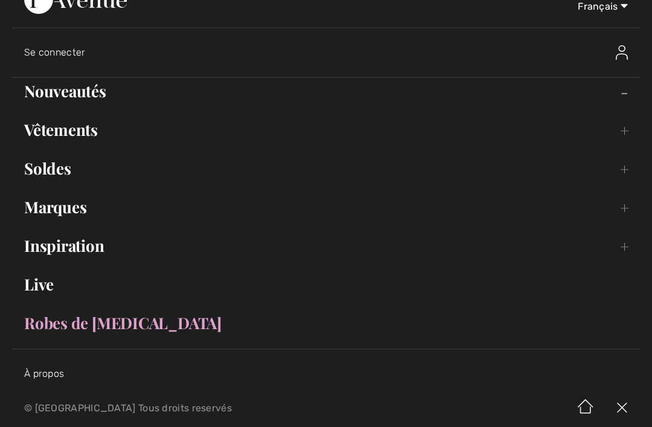 The image size is (652, 427). What do you see at coordinates (40, 14) in the screenshot?
I see `span: Chat` at bounding box center [40, 14].